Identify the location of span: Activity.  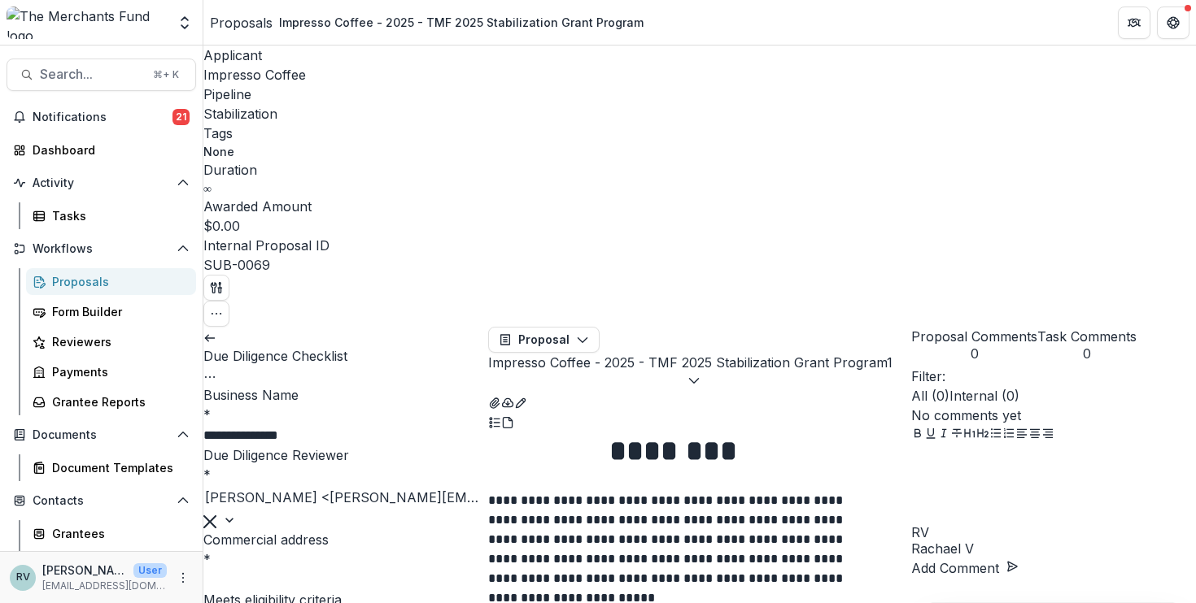
(101, 183).